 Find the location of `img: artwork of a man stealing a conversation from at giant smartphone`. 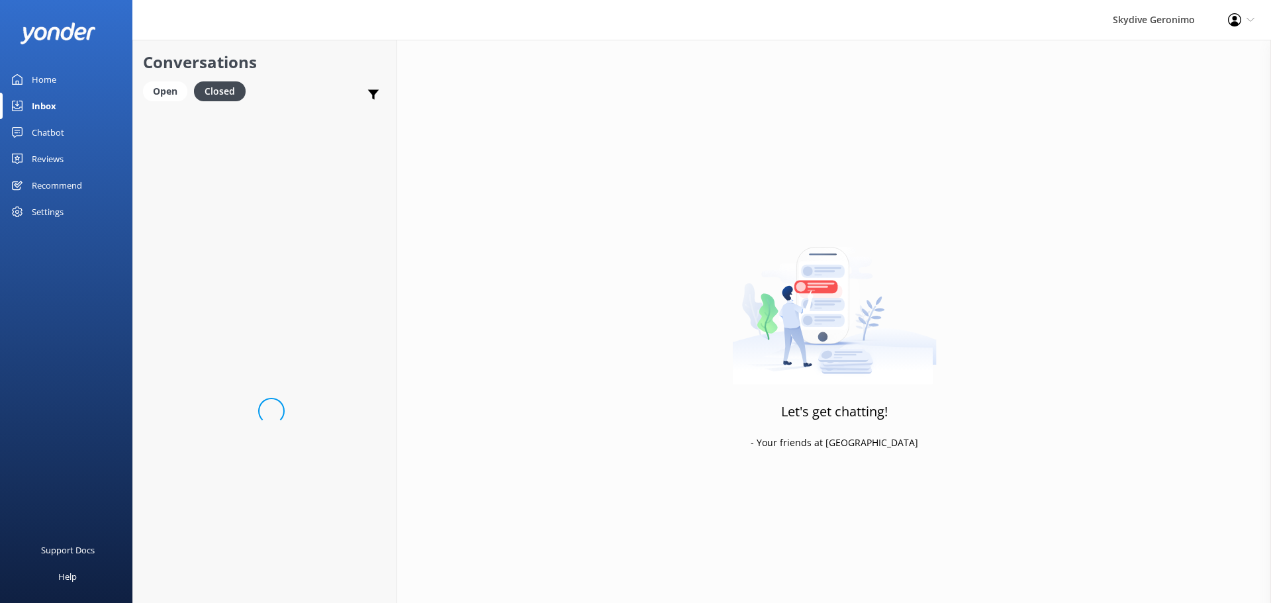

img: artwork of a man stealing a conversation from at giant smartphone is located at coordinates (834, 302).